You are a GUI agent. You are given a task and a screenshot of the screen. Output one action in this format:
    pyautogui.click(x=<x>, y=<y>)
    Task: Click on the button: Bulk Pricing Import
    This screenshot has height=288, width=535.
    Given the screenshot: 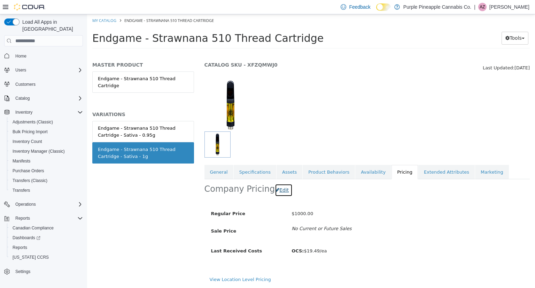 What is the action you would take?
    pyautogui.click(x=46, y=132)
    